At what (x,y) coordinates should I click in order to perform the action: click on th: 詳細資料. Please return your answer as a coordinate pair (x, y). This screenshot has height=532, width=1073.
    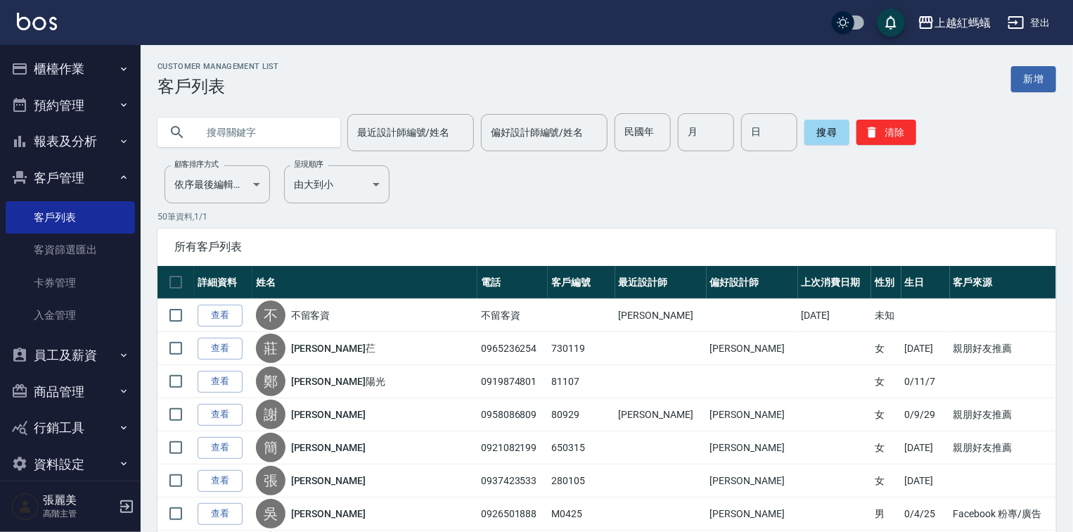
    Looking at the image, I should click on (223, 282).